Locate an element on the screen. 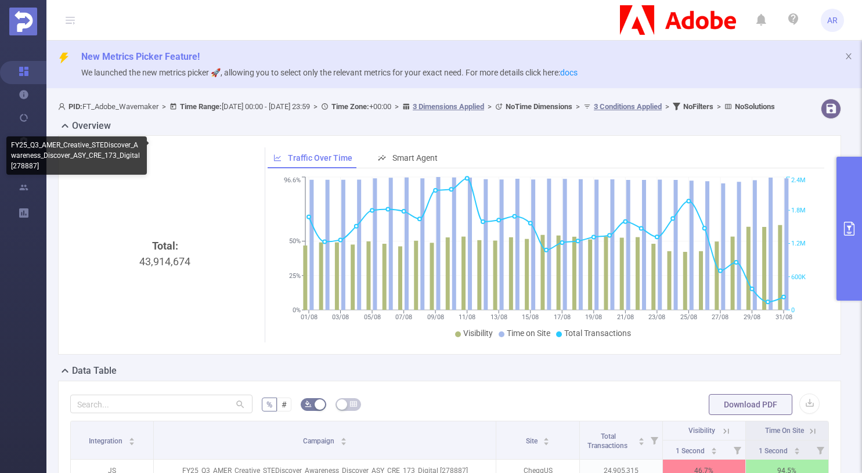  tspan: 23/08 is located at coordinates (657, 317).